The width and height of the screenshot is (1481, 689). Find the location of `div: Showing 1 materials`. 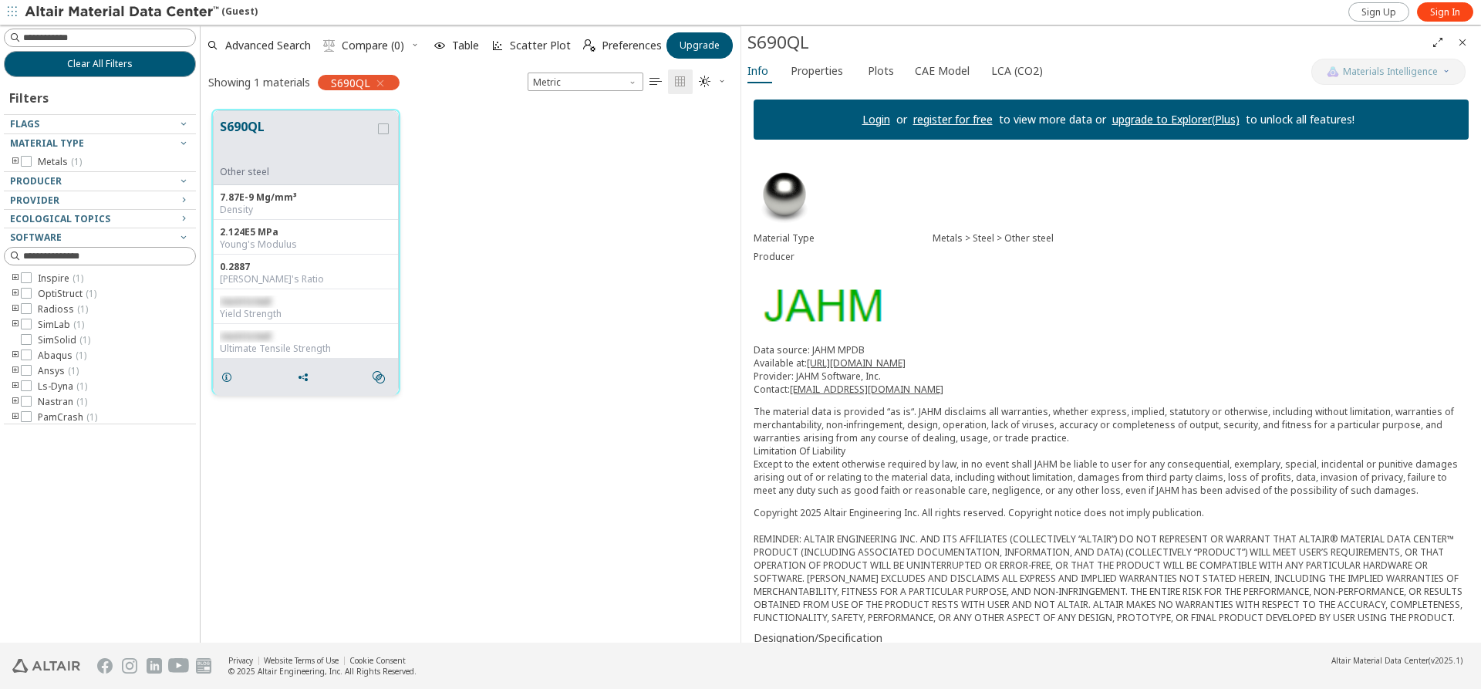

div: Showing 1 materials is located at coordinates (259, 82).